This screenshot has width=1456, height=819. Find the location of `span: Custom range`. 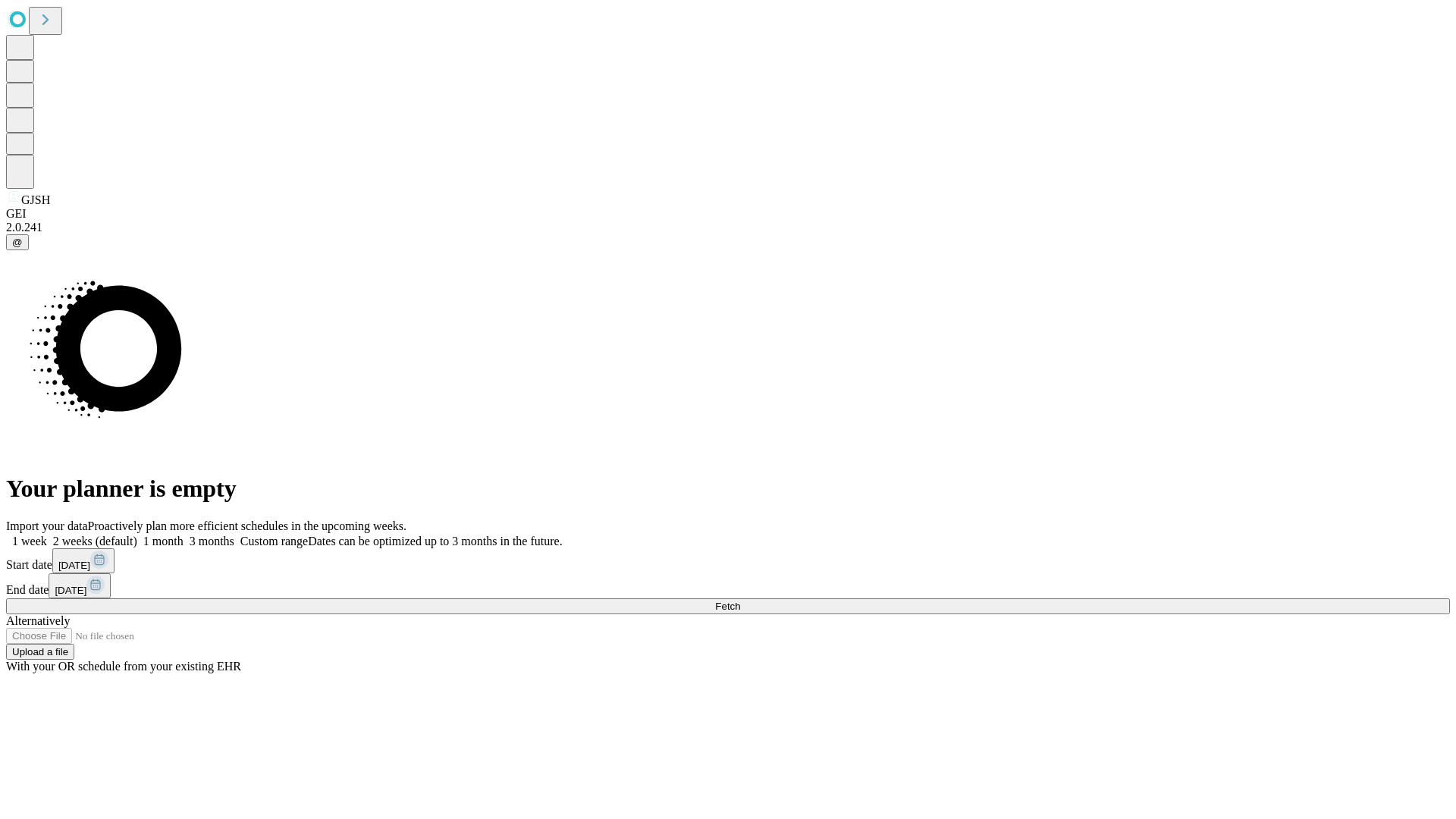

span: Custom range is located at coordinates (274, 541).